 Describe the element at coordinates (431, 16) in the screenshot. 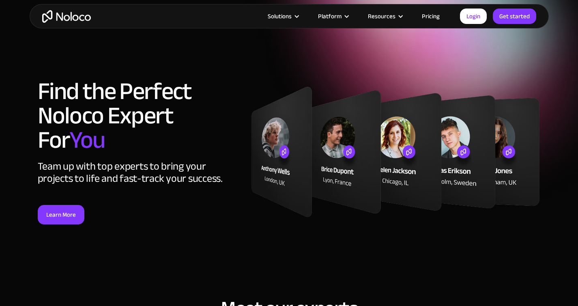

I see `a: Pricing` at that location.